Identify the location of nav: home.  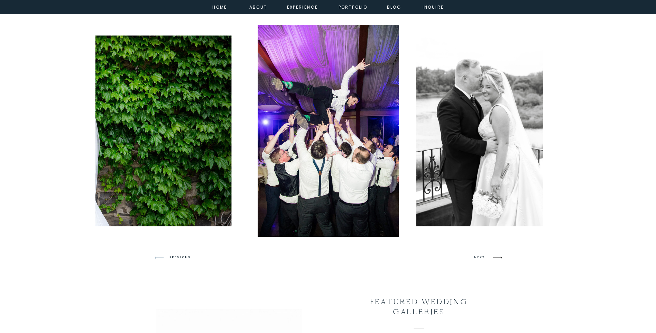
(220, 7).